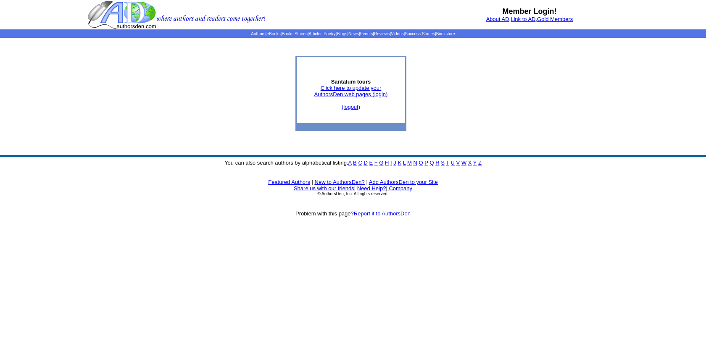 The image size is (706, 346). What do you see at coordinates (342, 34) in the screenshot?
I see `a: Blogs` at bounding box center [342, 34].